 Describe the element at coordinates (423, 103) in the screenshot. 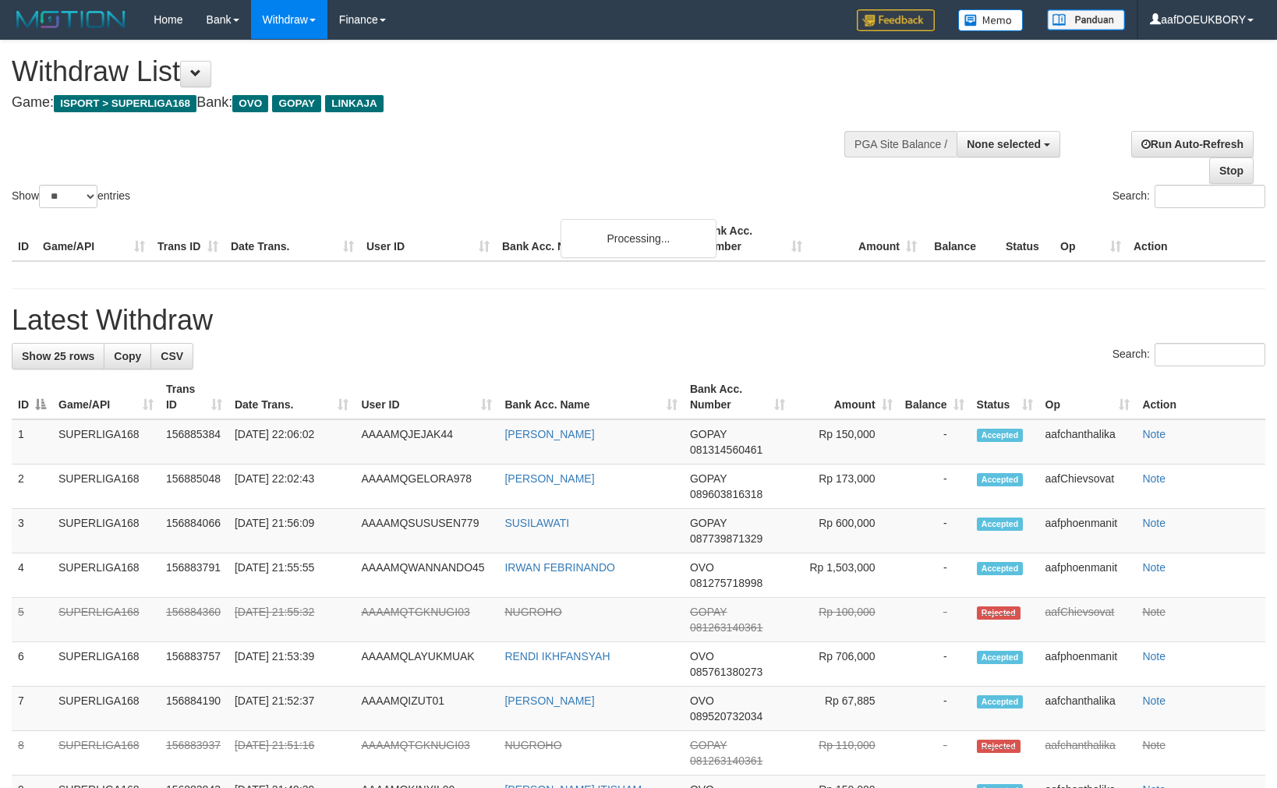

I see `h4: Game: Bank:` at that location.